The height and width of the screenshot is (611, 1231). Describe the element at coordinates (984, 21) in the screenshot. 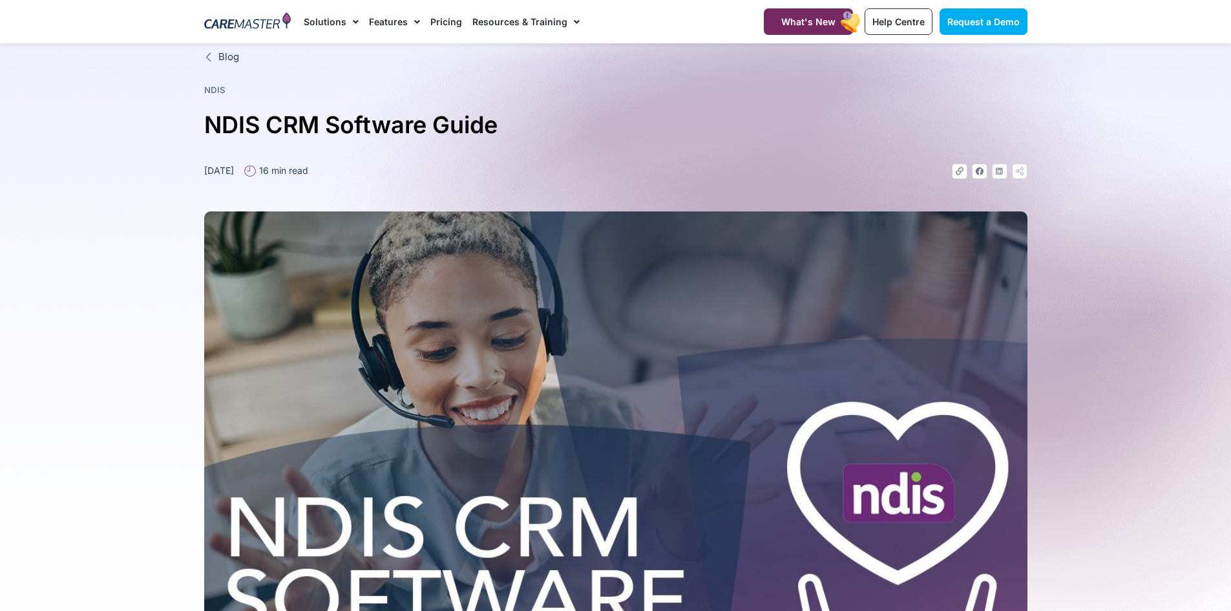

I see `span: Request a Demo` at that location.